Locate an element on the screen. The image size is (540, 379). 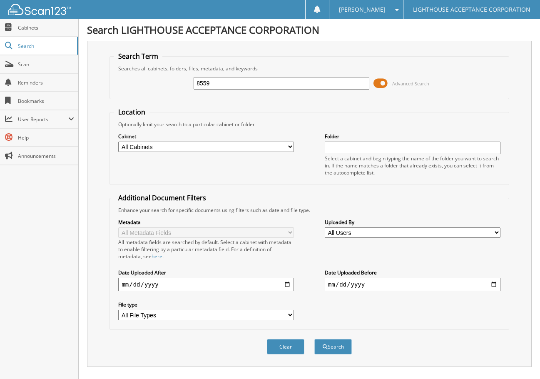
span: Advanced Search is located at coordinates (411, 83).